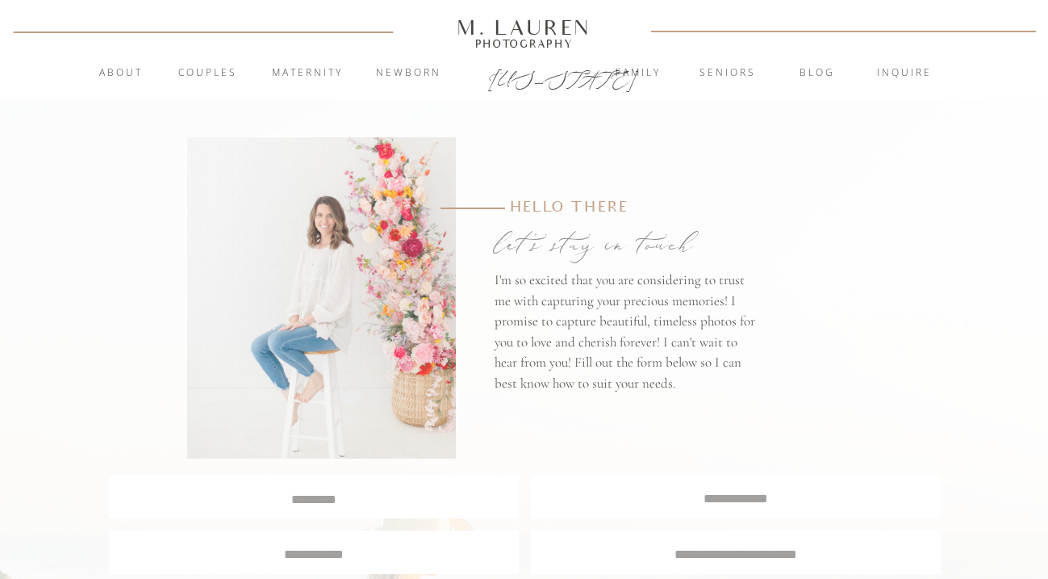 The width and height of the screenshot is (1048, 579). What do you see at coordinates (728, 73) in the screenshot?
I see `a: Seniors` at bounding box center [728, 73].